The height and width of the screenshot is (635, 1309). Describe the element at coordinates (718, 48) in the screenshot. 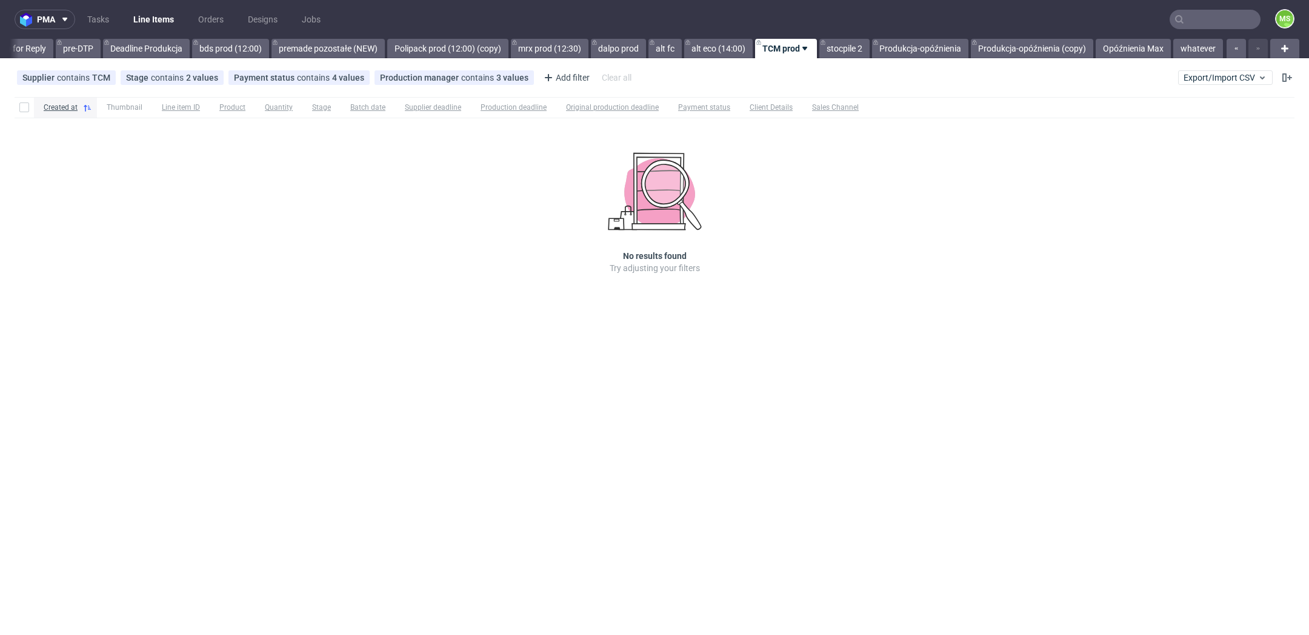

I see `a: alt eco (14:00)` at that location.